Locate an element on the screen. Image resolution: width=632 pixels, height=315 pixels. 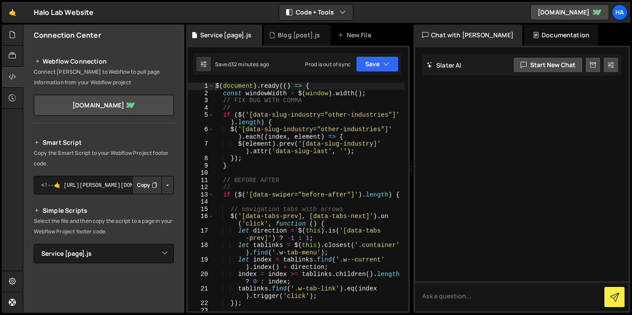
div: 13 is located at coordinates (201, 195).